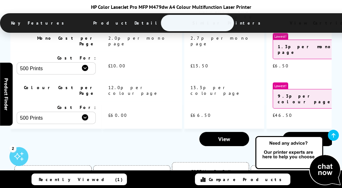 Image resolution: width=342 pixels, height=188 pixels. What do you see at coordinates (130, 23) in the screenshot?
I see `span: Product Details` at bounding box center [130, 23].